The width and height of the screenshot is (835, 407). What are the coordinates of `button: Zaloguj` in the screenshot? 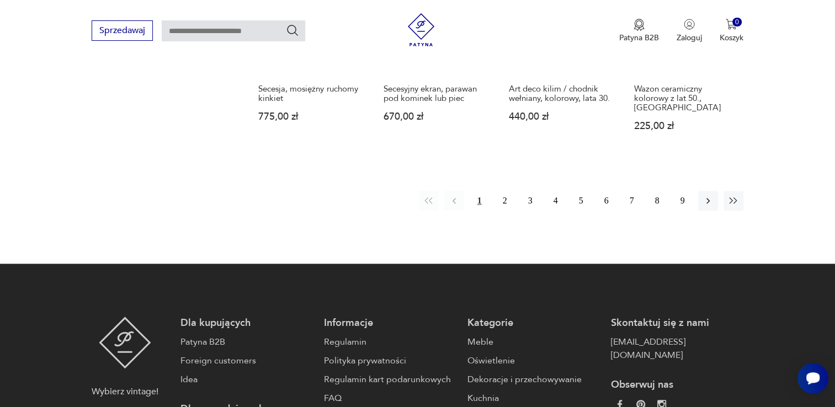 It's located at (689, 31).